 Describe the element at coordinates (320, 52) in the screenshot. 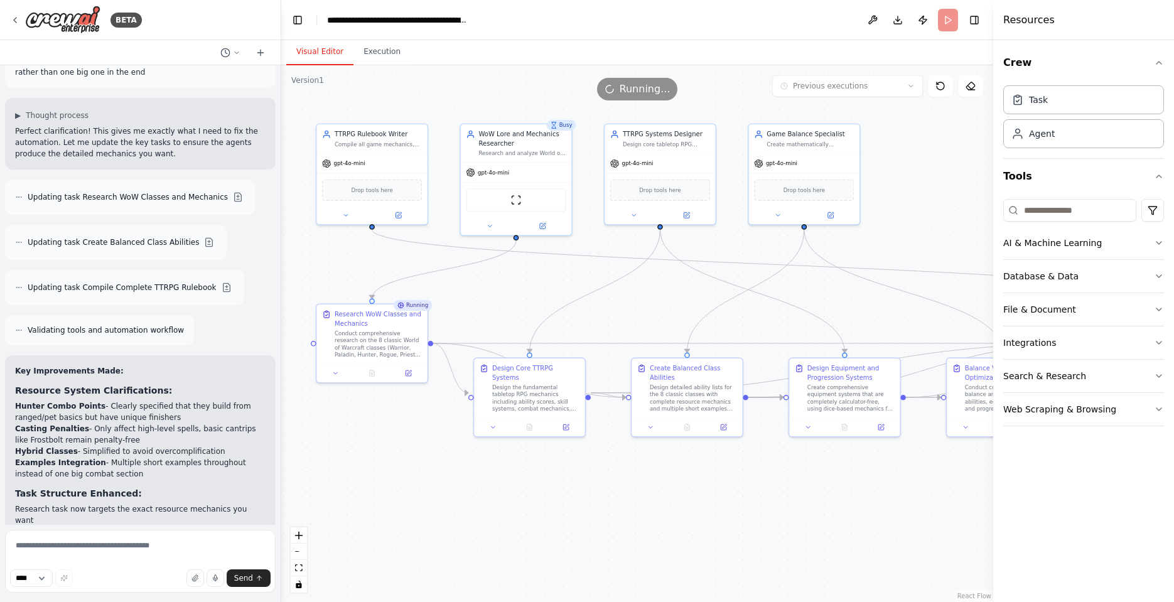

I see `button: Visual Editor` at that location.